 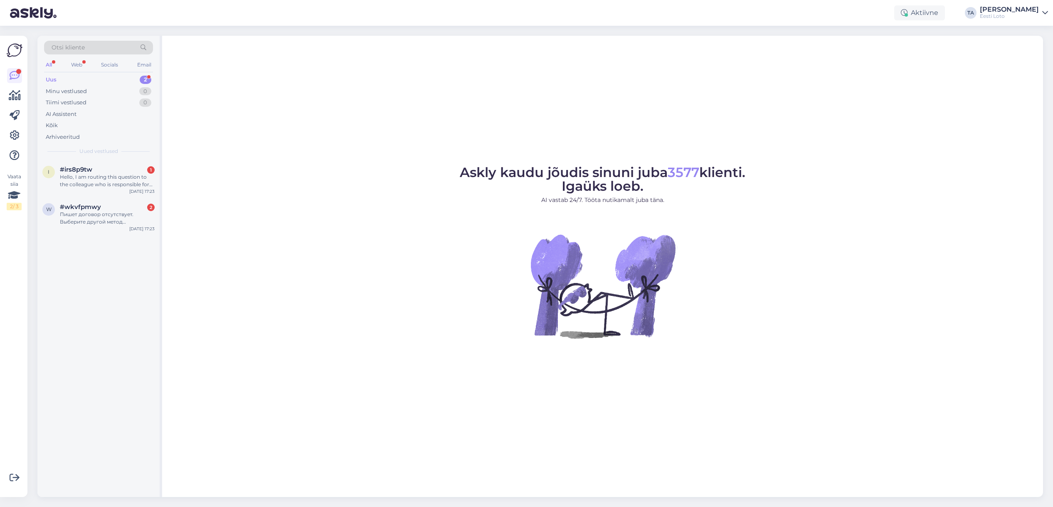 I want to click on span: i, so click(x=49, y=172).